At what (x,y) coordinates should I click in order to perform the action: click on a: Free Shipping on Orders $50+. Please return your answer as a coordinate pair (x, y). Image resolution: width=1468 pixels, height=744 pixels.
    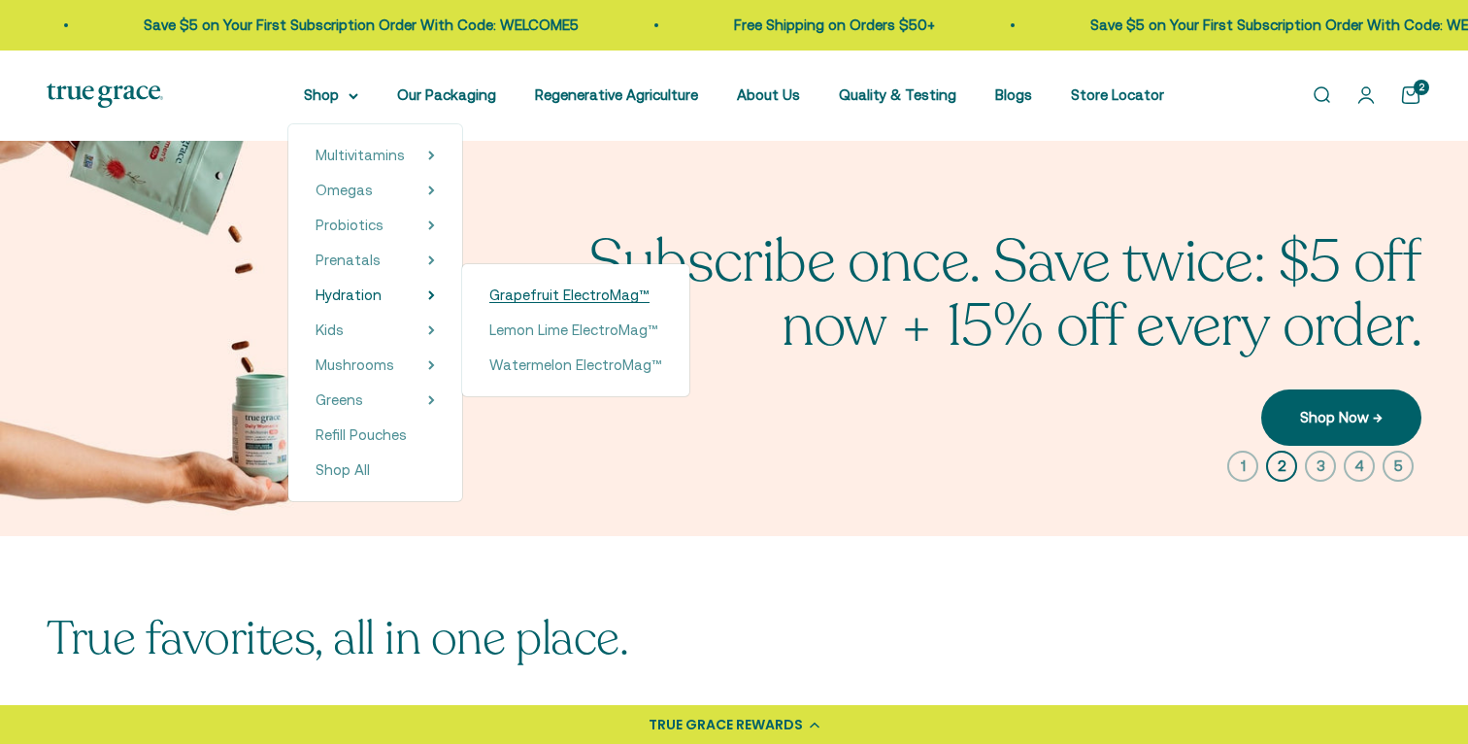
    Looking at the image, I should click on (833, 24).